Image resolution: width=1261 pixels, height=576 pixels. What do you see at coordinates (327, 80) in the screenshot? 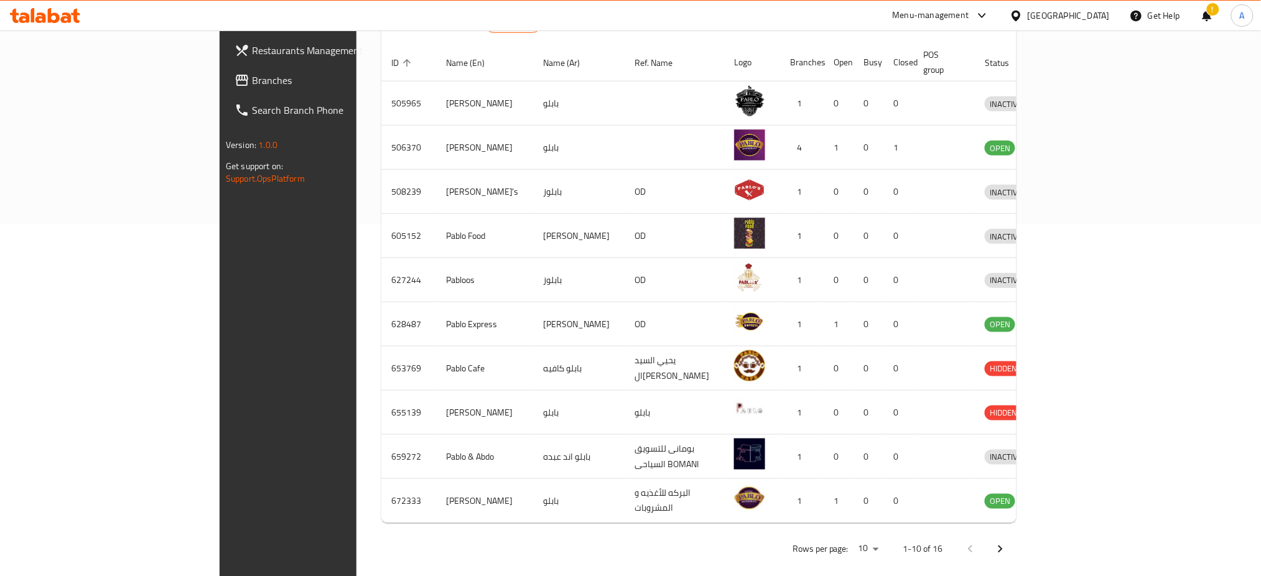
I see `a: Branches` at bounding box center [327, 80].